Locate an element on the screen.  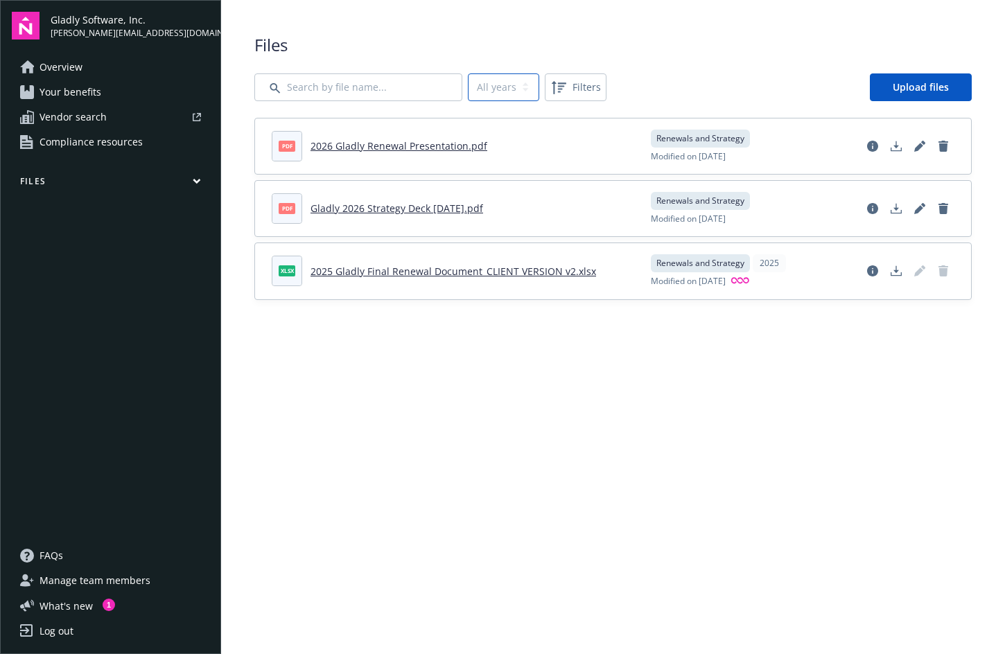
a: 2025 Gladly Final Renewal Document_CLIENT VERSION v2.xlsx is located at coordinates (453, 271).